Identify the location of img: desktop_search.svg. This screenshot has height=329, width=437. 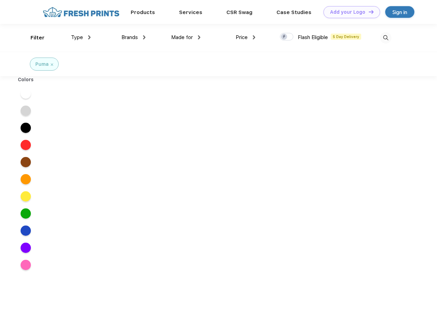
(386, 38).